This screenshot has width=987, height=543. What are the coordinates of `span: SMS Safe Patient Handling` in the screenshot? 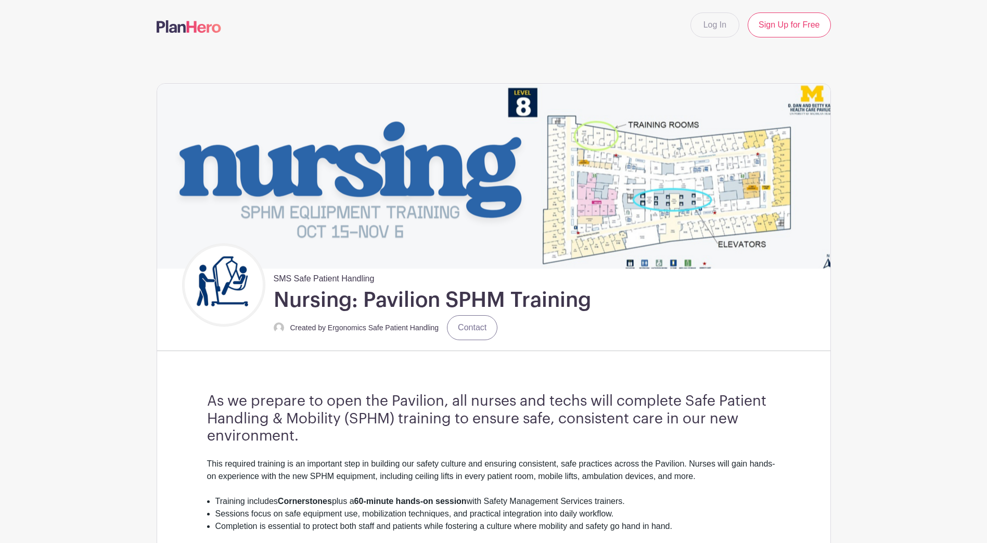 It's located at (324, 277).